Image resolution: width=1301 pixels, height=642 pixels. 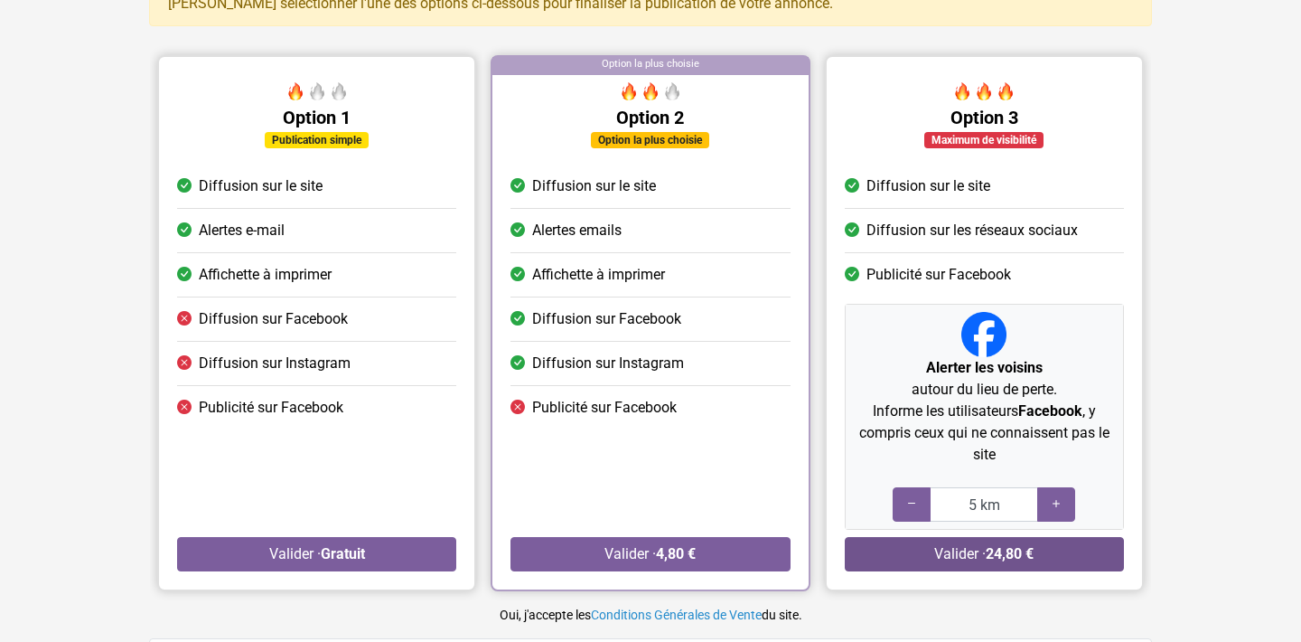 What do you see at coordinates (984, 117) in the screenshot?
I see `h5: Option 3` at bounding box center [984, 117].